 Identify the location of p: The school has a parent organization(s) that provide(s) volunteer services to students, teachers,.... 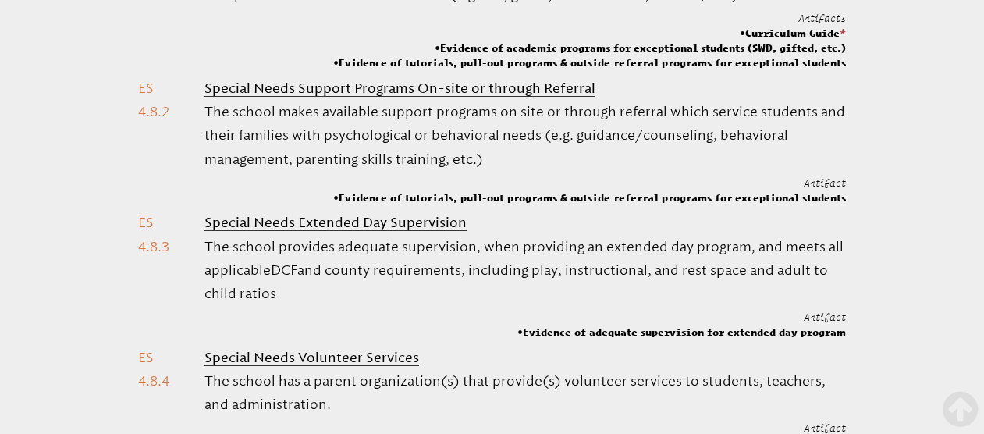
(525, 392).